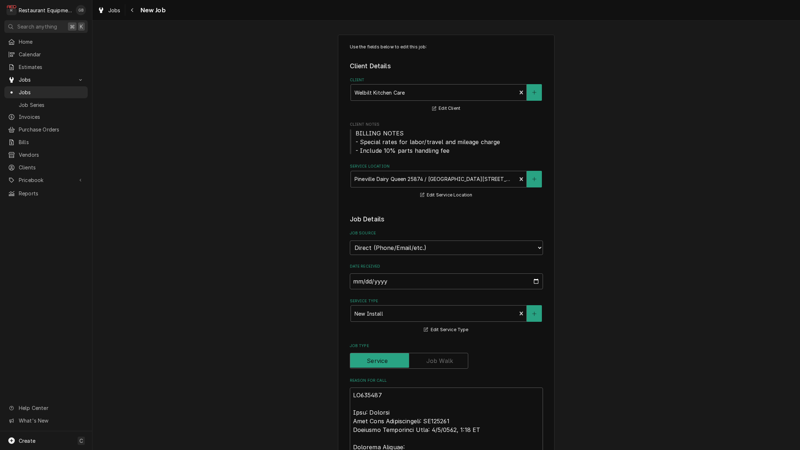 This screenshot has height=450, width=800. Describe the element at coordinates (51, 142) in the screenshot. I see `span: Bills` at that location.